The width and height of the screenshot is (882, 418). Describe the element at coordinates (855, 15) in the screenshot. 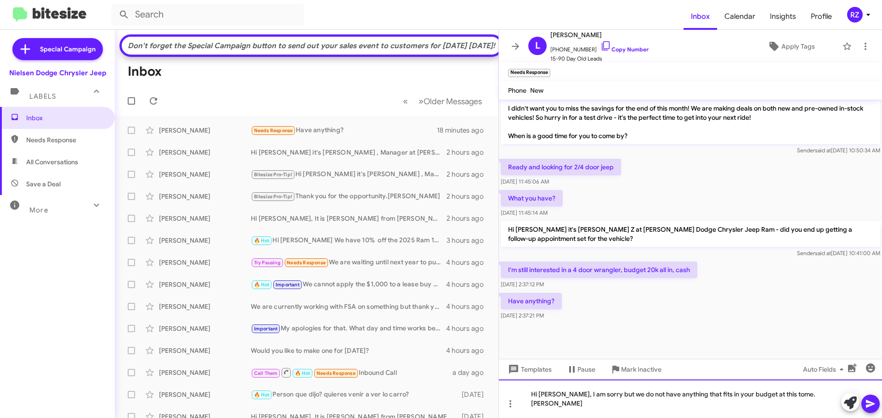

I see `button: RZ` at that location.